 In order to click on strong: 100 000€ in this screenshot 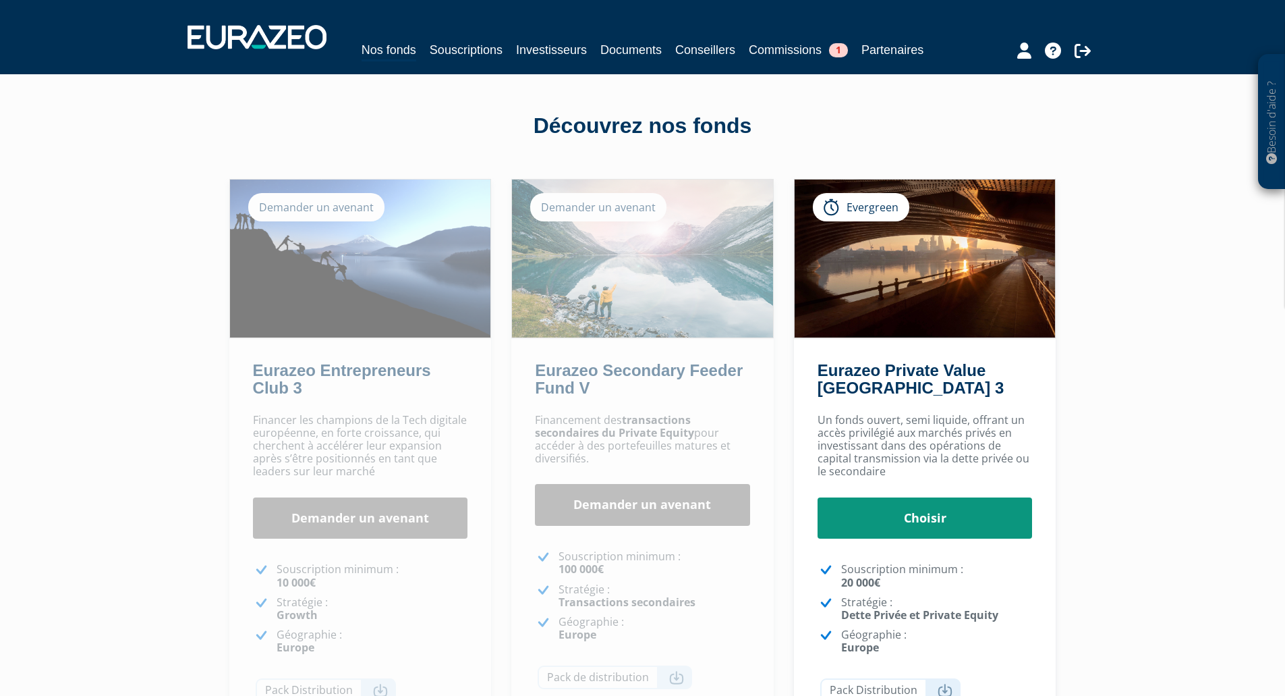, I will do `click(581, 569)`.